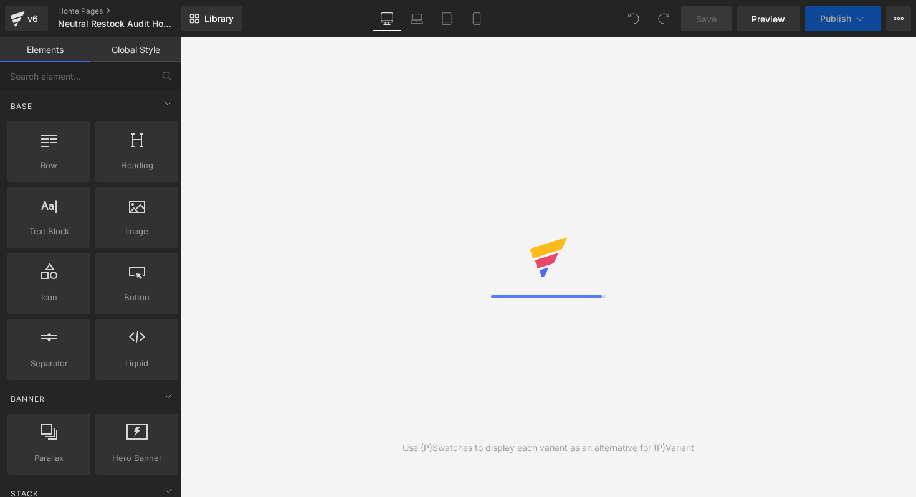 The width and height of the screenshot is (916, 497). What do you see at coordinates (137, 363) in the screenshot?
I see `span: Liquid` at bounding box center [137, 363].